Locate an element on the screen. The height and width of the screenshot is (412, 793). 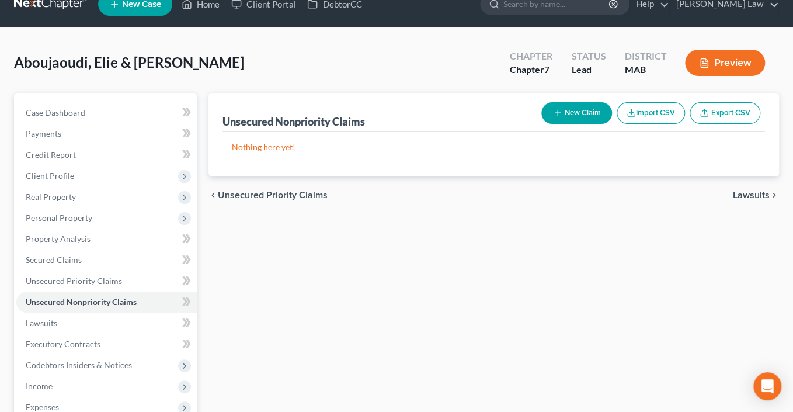
div: District is located at coordinates (645, 56).